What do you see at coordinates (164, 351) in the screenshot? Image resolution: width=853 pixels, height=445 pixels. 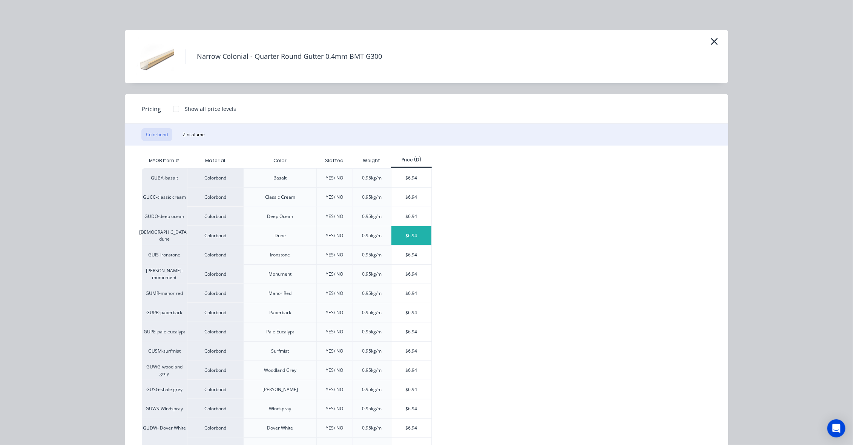 I see `div: GUSM-surfmist` at bounding box center [164, 351].